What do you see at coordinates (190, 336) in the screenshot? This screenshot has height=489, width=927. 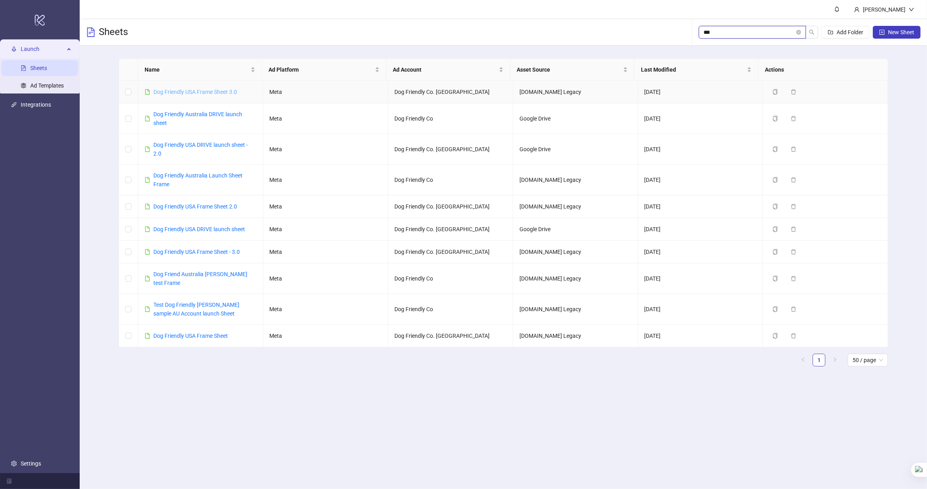 I see `a: Dog Friendly USA Frame Sheet` at bounding box center [190, 336].